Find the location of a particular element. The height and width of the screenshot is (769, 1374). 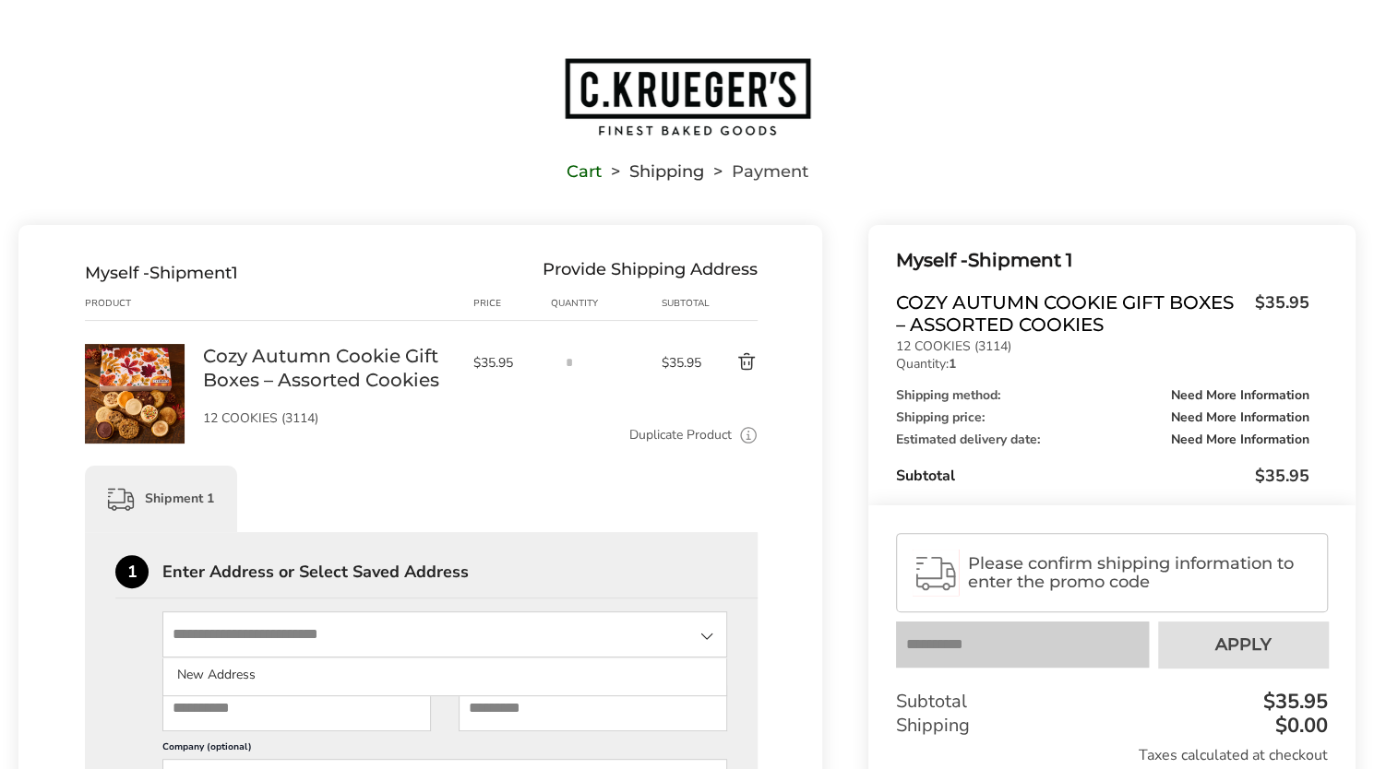

span: Cozy Autumn Cookie Gift Boxes – Assorted Cookies is located at coordinates (1070, 314).